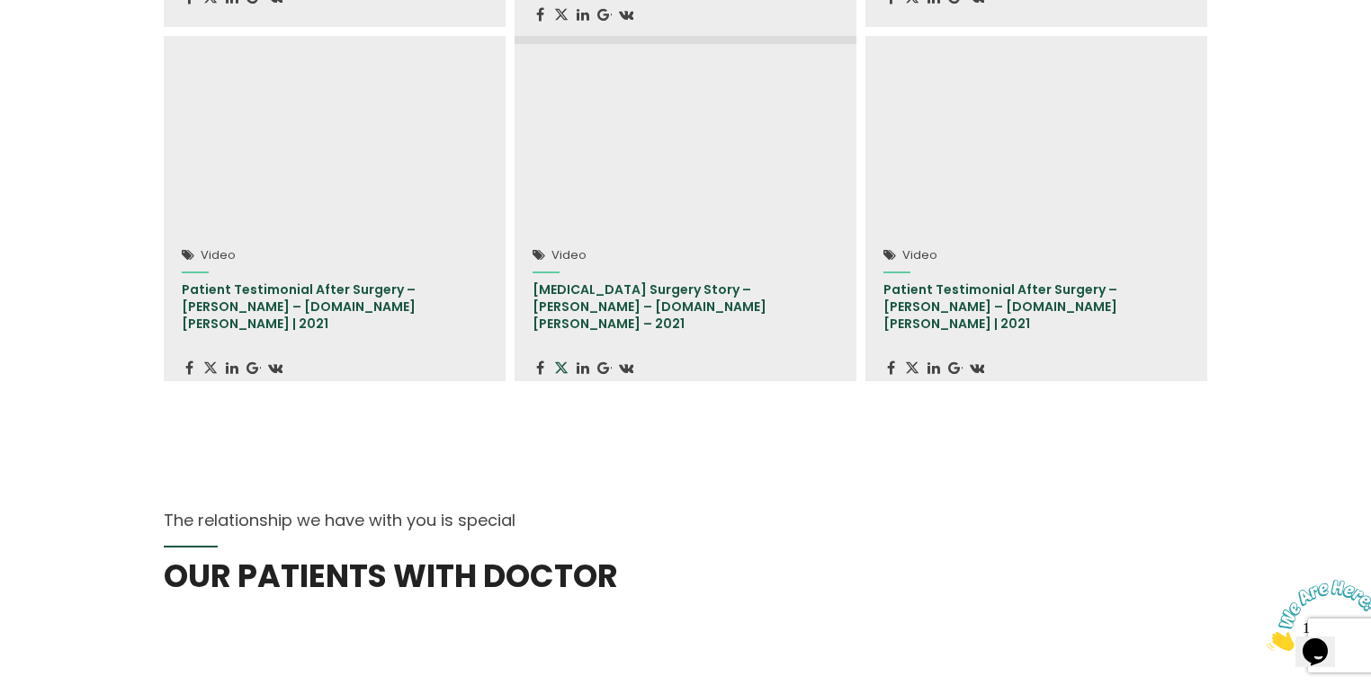  I want to click on div: The relationship we have with you is special, so click(506, 521).